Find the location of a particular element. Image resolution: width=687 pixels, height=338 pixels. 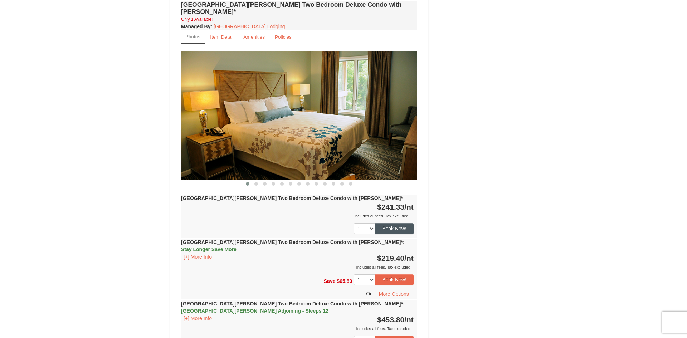

small: Only 1 Available! is located at coordinates (197, 19).